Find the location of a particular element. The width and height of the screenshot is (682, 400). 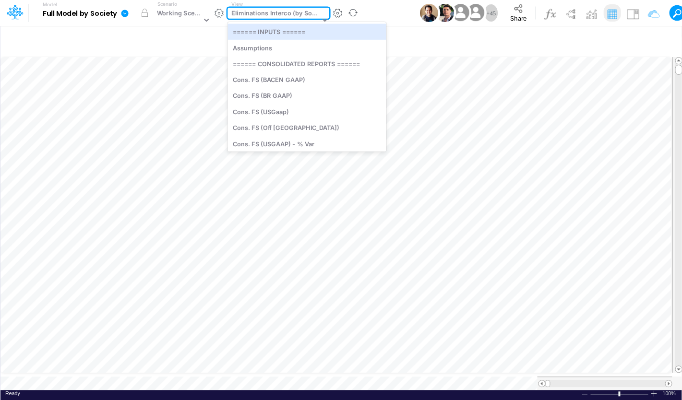

span: 100% is located at coordinates (670, 394).